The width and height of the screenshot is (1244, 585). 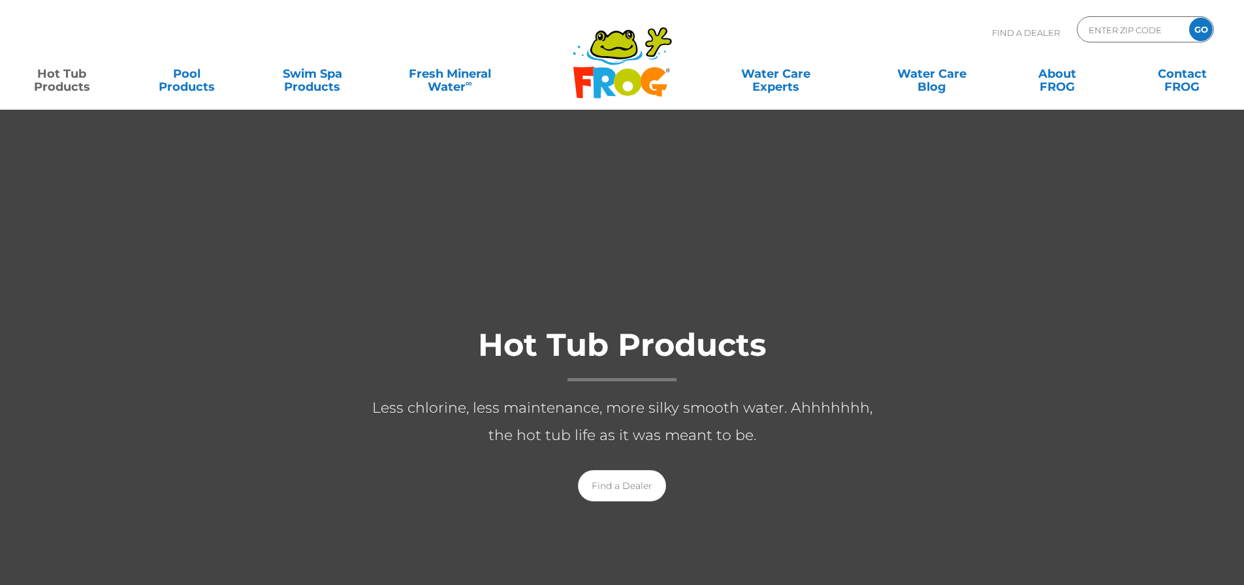 I want to click on a: ContactFROG, so click(x=1182, y=74).